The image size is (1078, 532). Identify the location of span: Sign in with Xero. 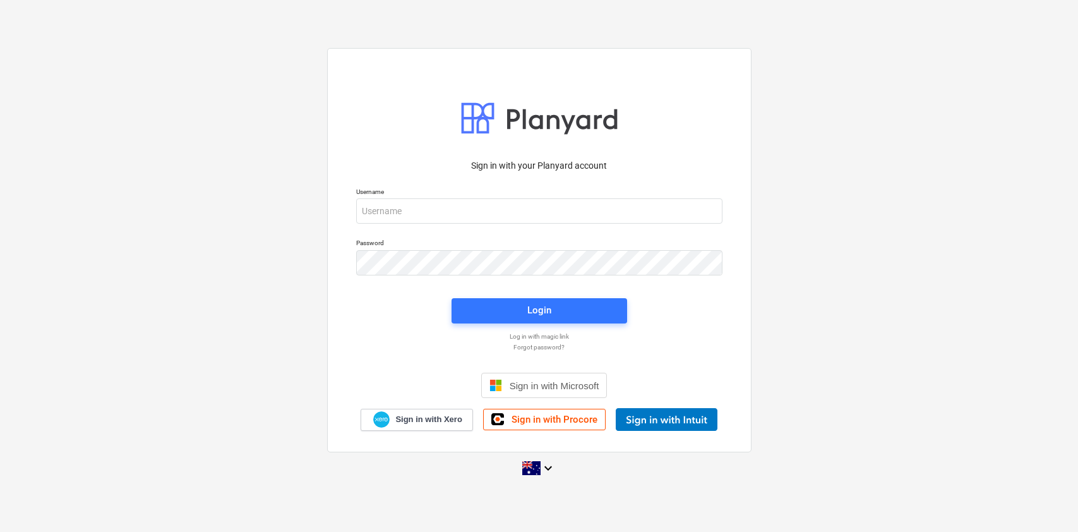
(428, 419).